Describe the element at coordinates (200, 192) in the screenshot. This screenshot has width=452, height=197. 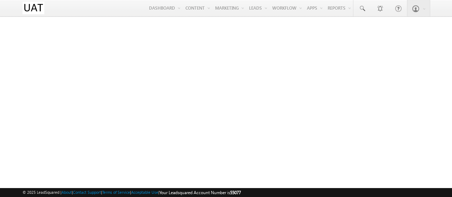
I see `span: Your Leadsquared Account Number is` at that location.